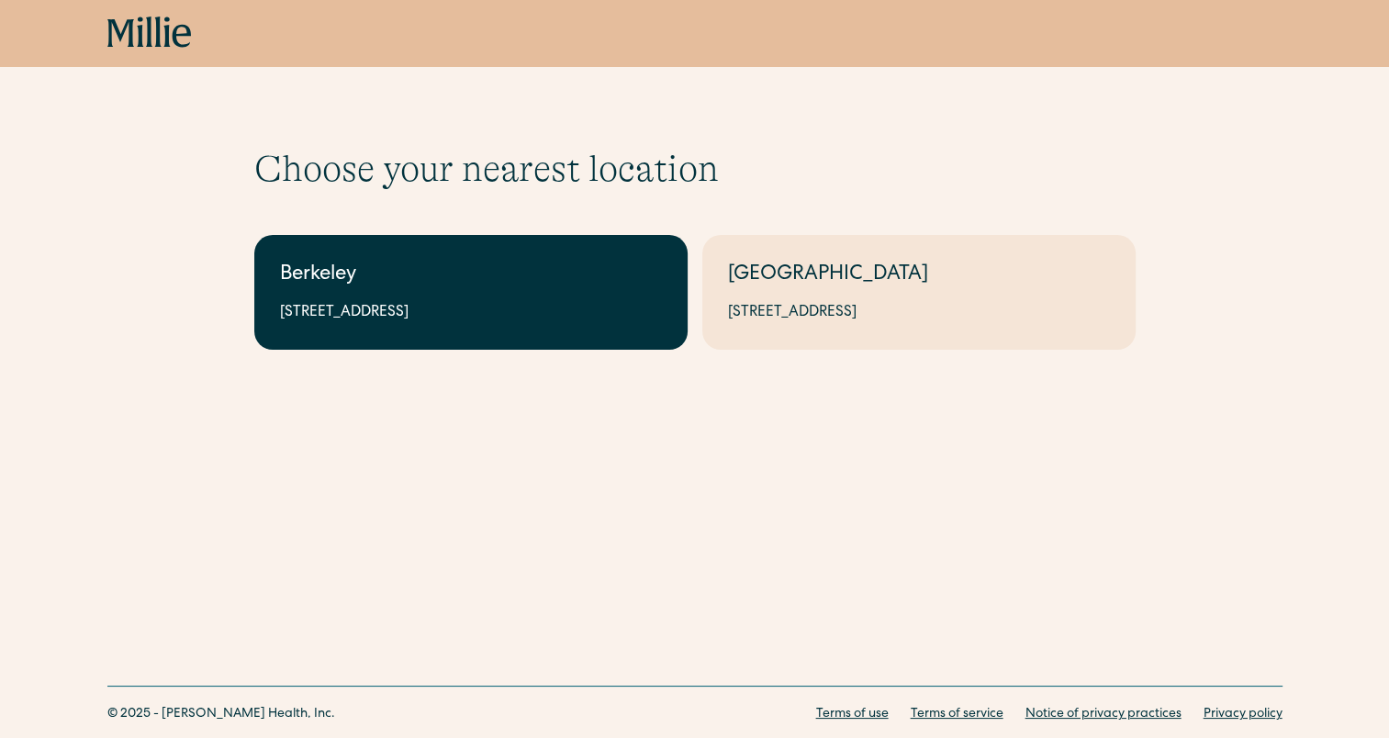 This screenshot has height=738, width=1389. What do you see at coordinates (1243, 714) in the screenshot?
I see `a: Privacy policy` at bounding box center [1243, 714].